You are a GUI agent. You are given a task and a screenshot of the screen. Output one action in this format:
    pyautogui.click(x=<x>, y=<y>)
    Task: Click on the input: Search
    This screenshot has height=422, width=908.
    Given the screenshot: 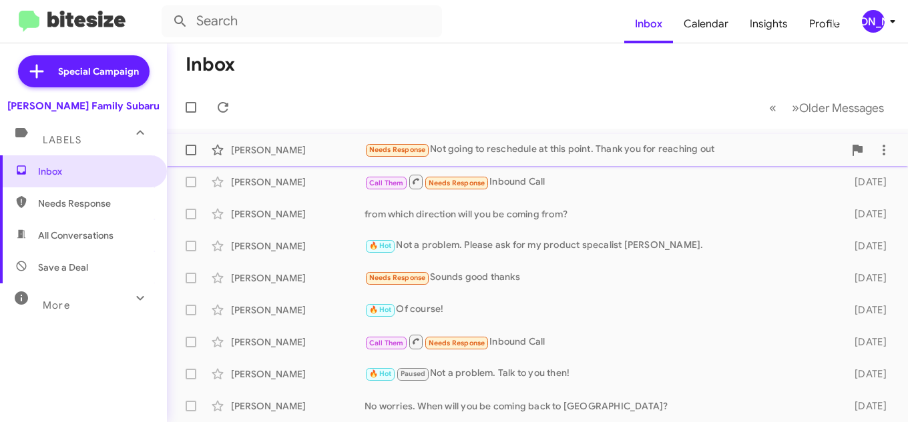 What is the action you would take?
    pyautogui.click(x=302, y=21)
    